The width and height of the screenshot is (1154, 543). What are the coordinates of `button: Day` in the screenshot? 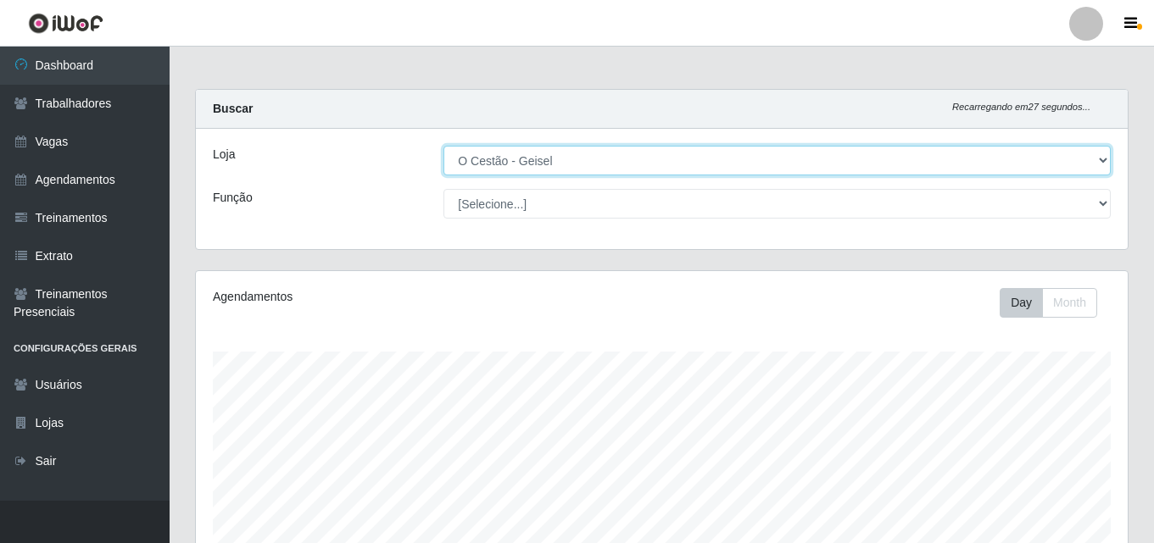 It's located at (1021, 303).